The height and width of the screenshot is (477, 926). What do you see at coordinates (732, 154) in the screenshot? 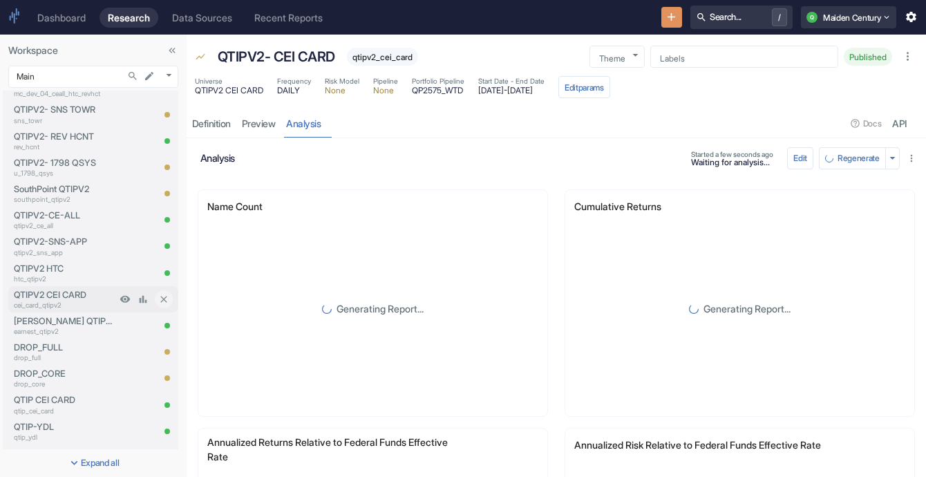
I see `span: Started a few seconds ago` at bounding box center [732, 154].